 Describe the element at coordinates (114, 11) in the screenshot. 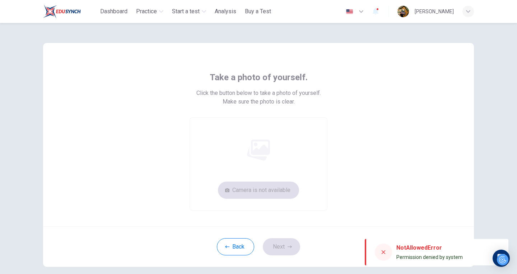

I see `span: Dashboard` at that location.